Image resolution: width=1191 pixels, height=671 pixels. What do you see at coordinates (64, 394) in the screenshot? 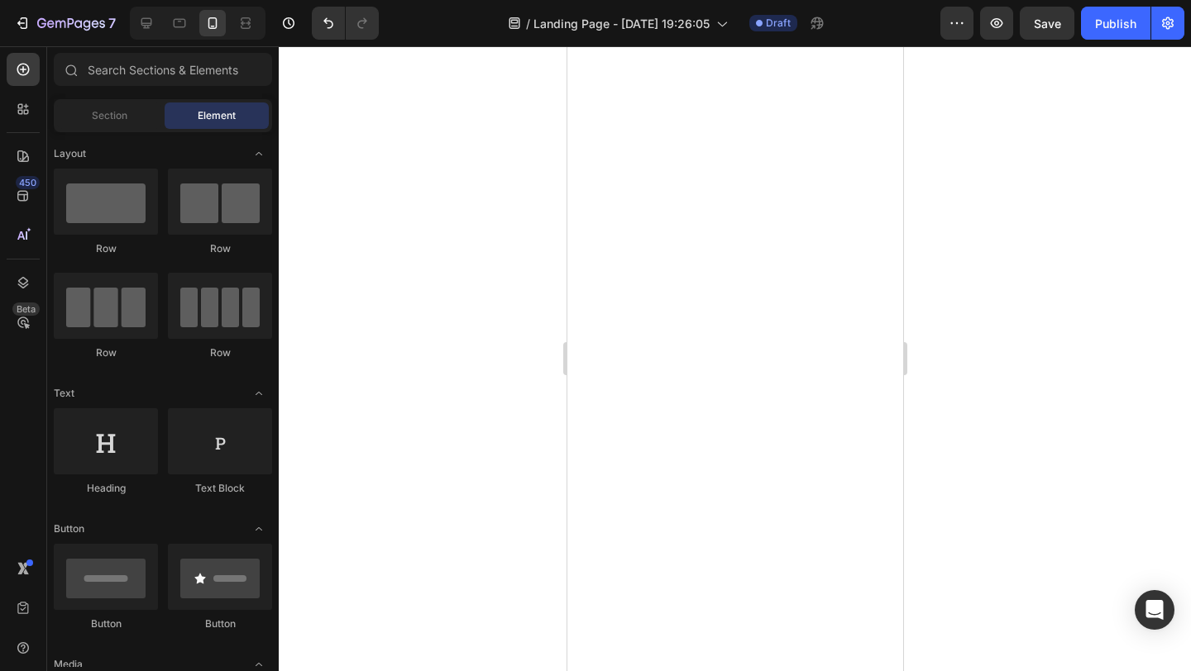
I see `span: Text` at bounding box center [64, 394].